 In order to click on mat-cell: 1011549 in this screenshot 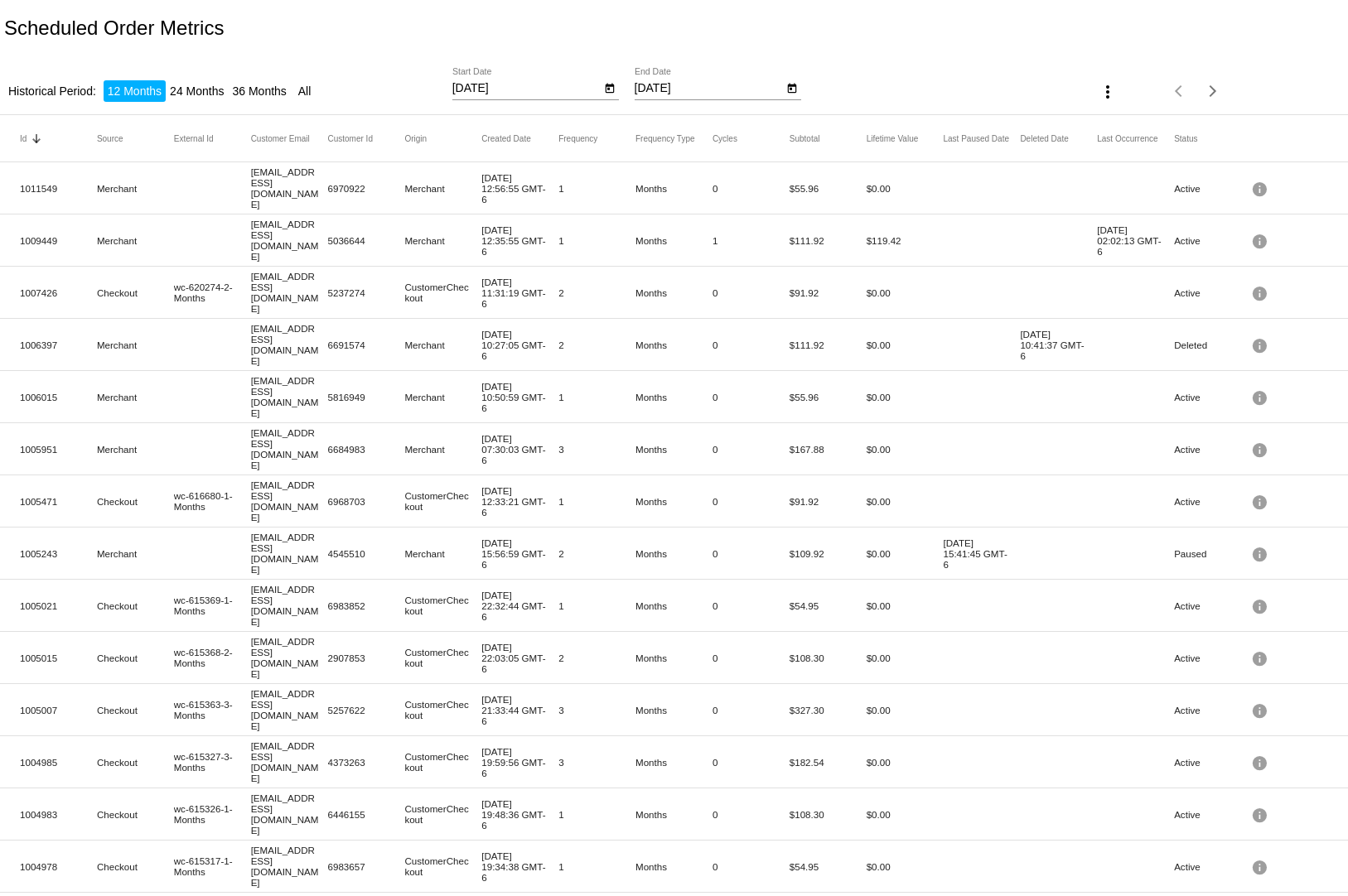, I will do `click(58, 188)`.